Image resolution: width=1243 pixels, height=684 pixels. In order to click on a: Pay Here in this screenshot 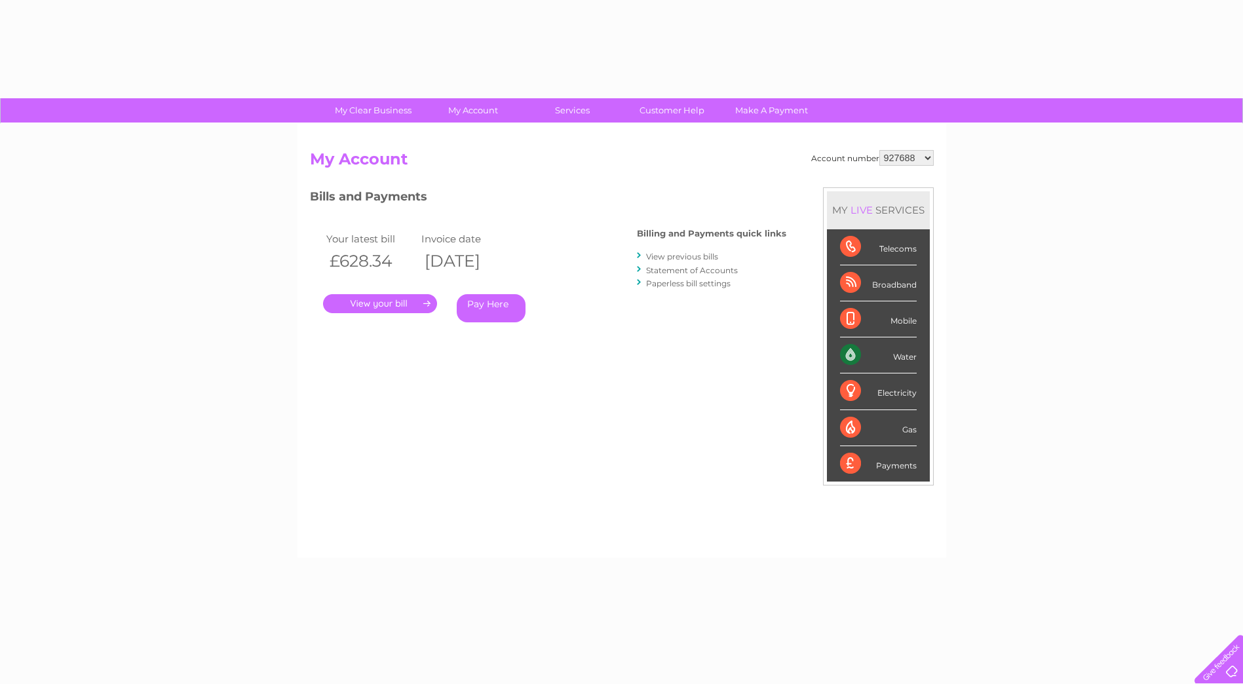, I will do `click(491, 308)`.